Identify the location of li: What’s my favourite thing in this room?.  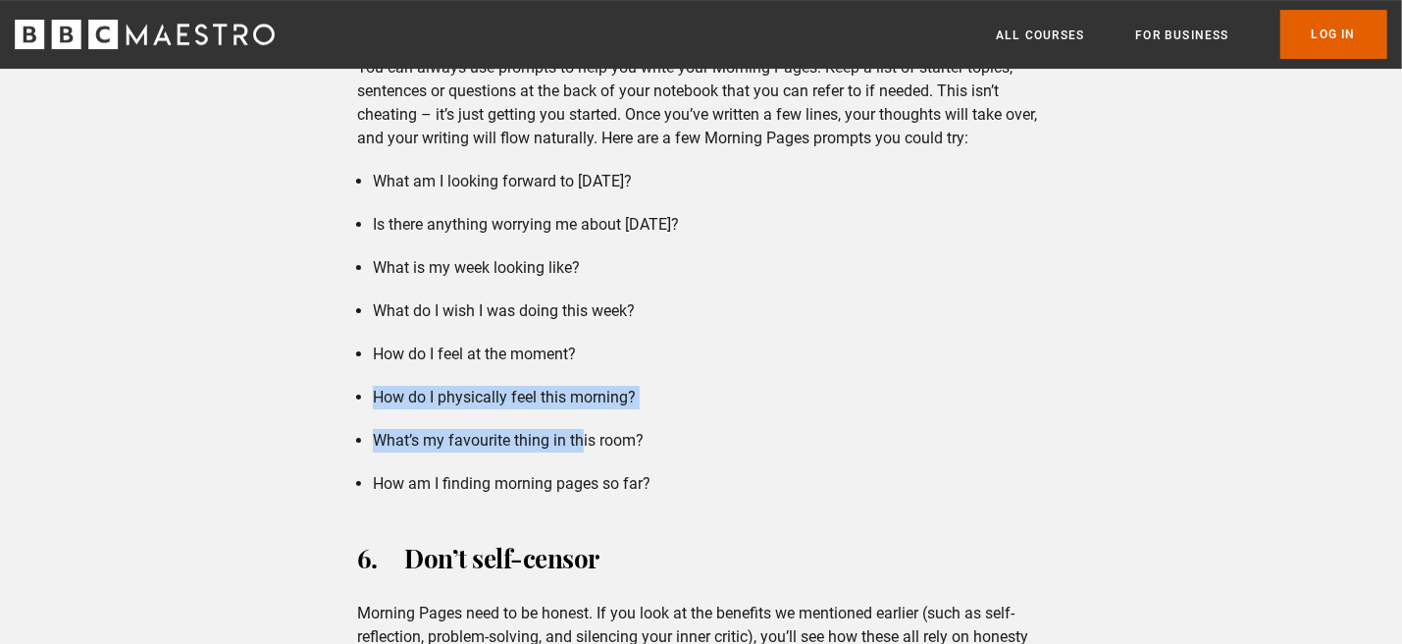
(709, 441).